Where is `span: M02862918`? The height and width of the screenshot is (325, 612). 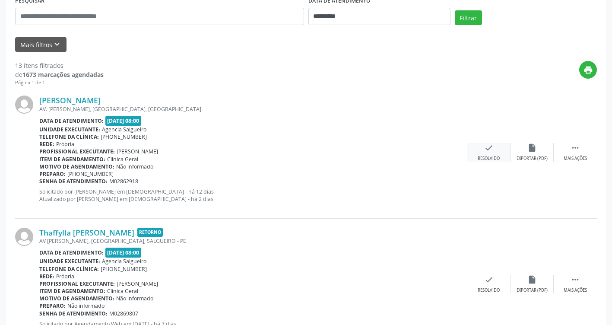
span: M02862918 is located at coordinates (124, 181).